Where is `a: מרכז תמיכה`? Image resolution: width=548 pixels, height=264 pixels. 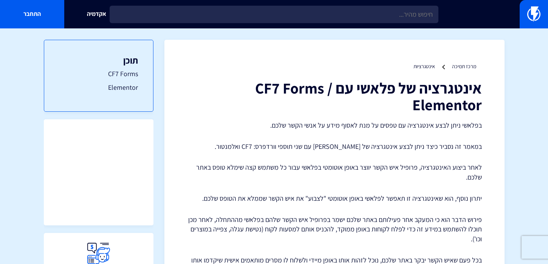 a: מרכז תמיכה is located at coordinates (464, 66).